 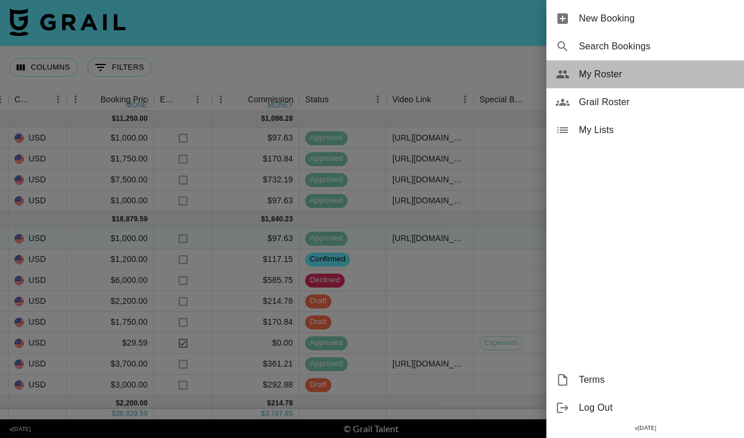 I want to click on span: Terms, so click(x=656, y=380).